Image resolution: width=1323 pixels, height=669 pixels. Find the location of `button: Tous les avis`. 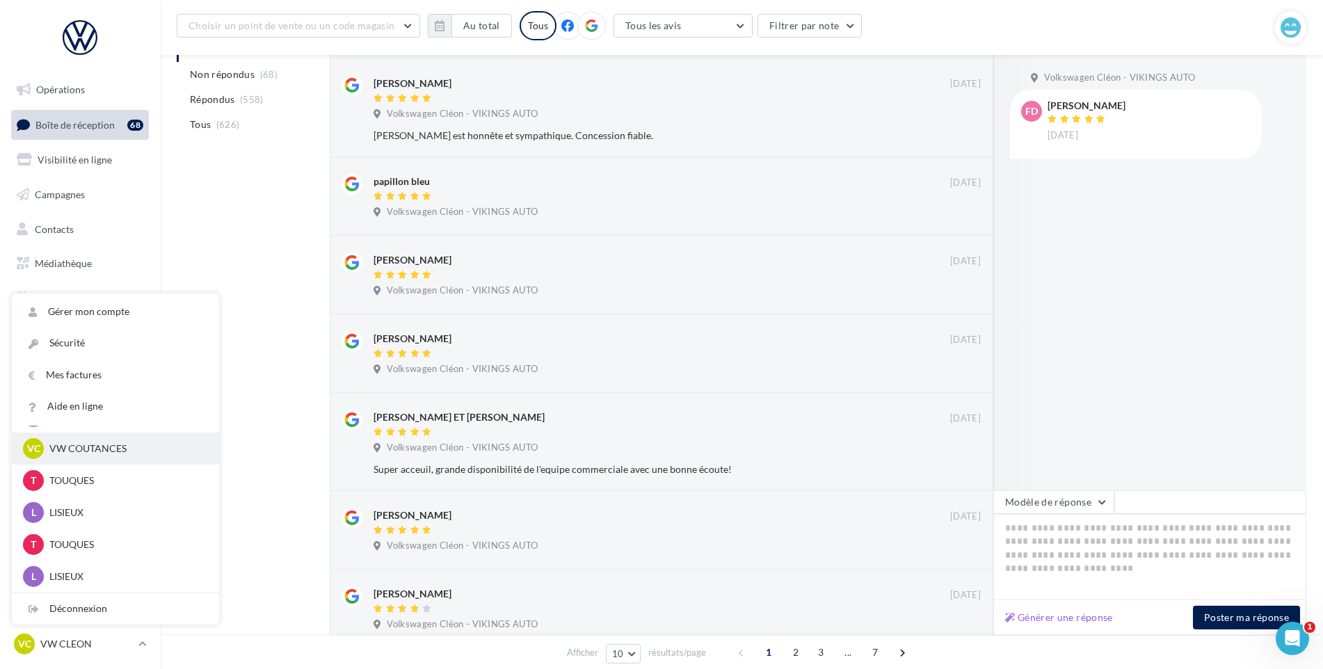

button: Tous les avis is located at coordinates (683, 26).